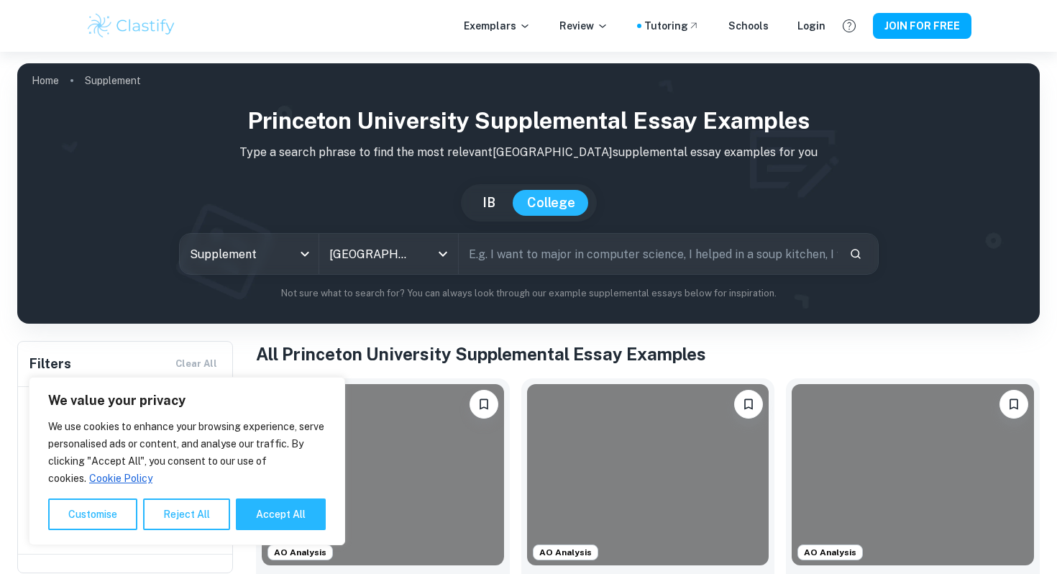 Image resolution: width=1057 pixels, height=574 pixels. What do you see at coordinates (849, 26) in the screenshot?
I see `button: Help and Feedback` at bounding box center [849, 26].